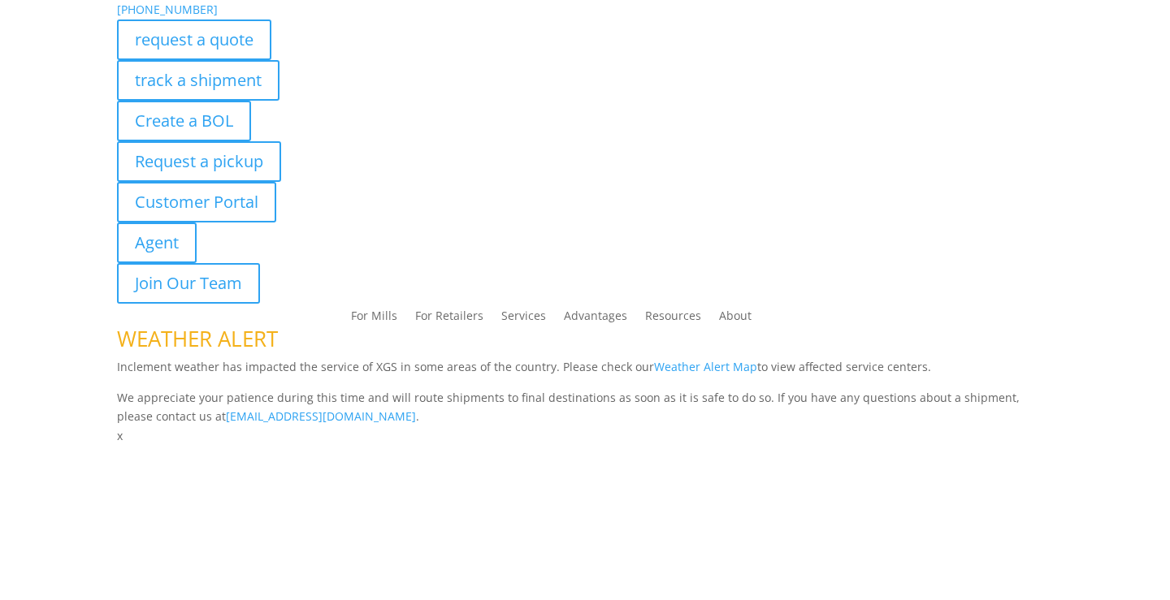 Image resolution: width=1170 pixels, height=600 pixels. I want to click on a: request a quote, so click(194, 40).